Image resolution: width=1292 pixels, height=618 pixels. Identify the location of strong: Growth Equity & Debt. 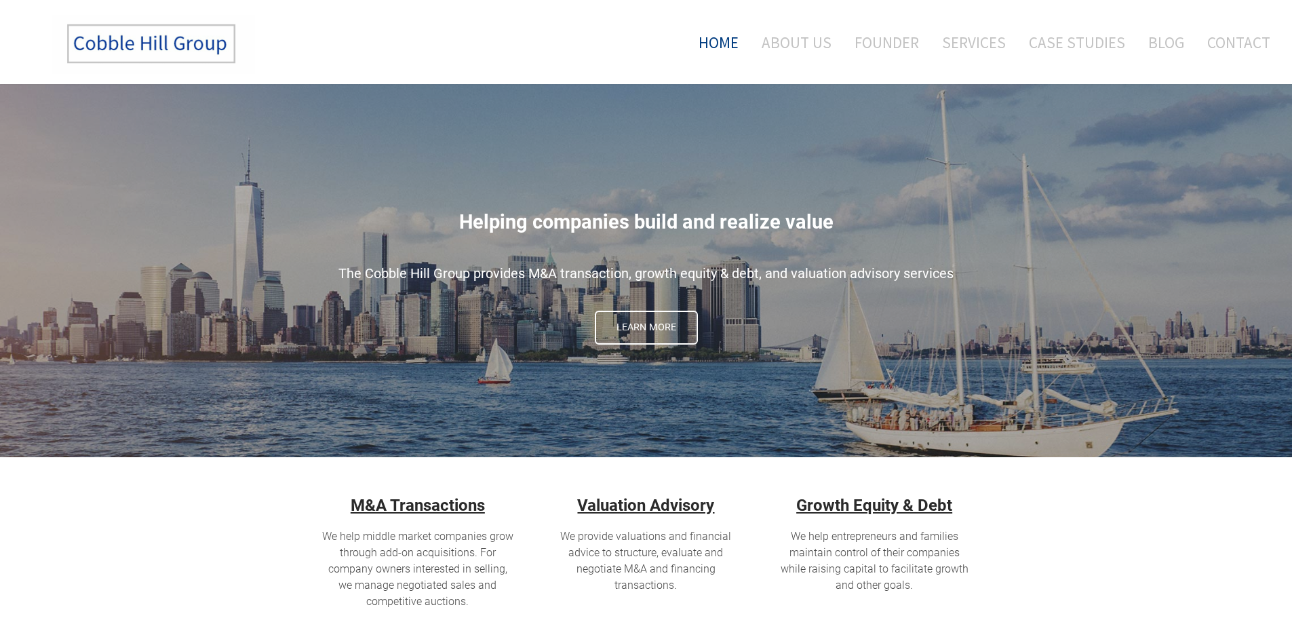
(874, 505).